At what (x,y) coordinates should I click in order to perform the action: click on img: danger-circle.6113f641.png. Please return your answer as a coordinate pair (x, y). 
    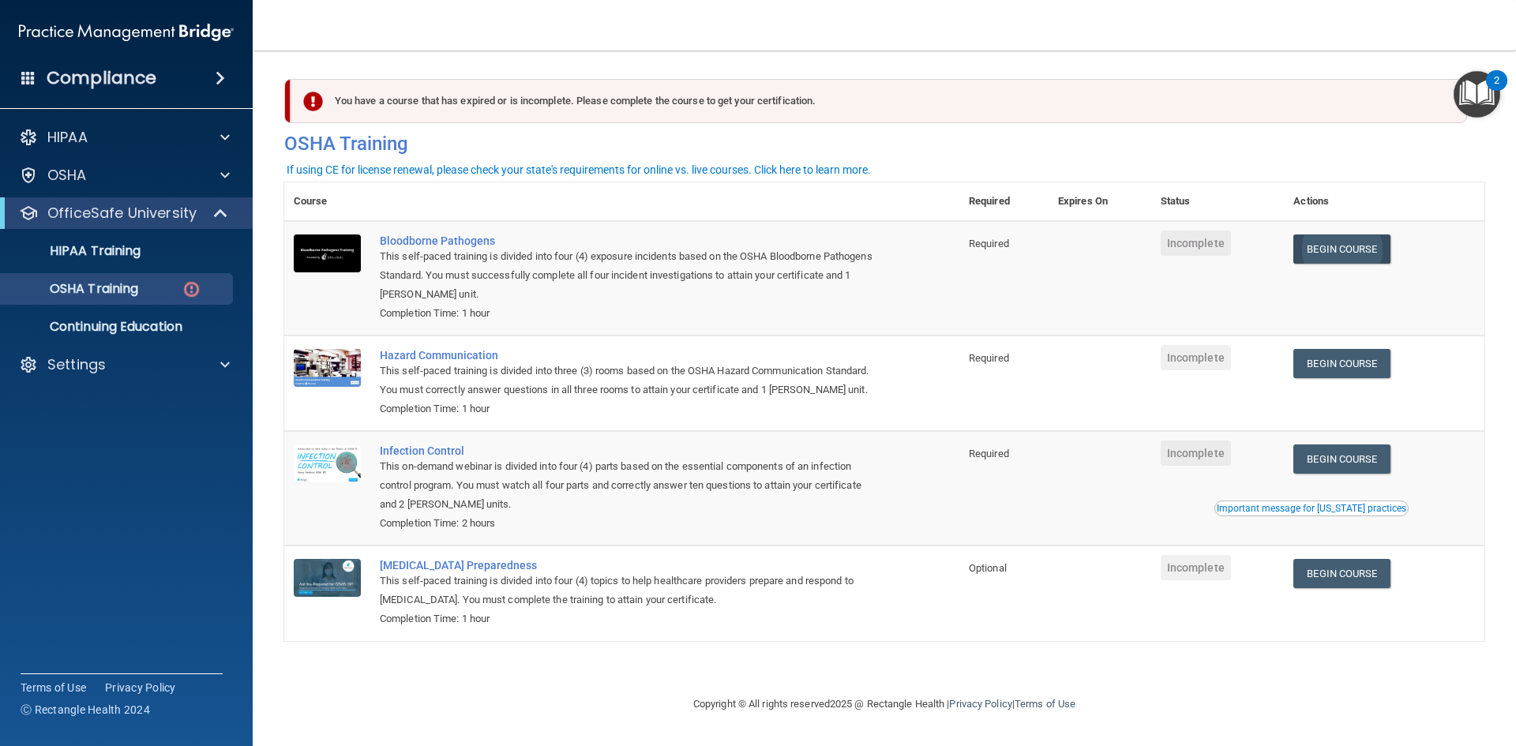
    Looking at the image, I should click on (191, 289).